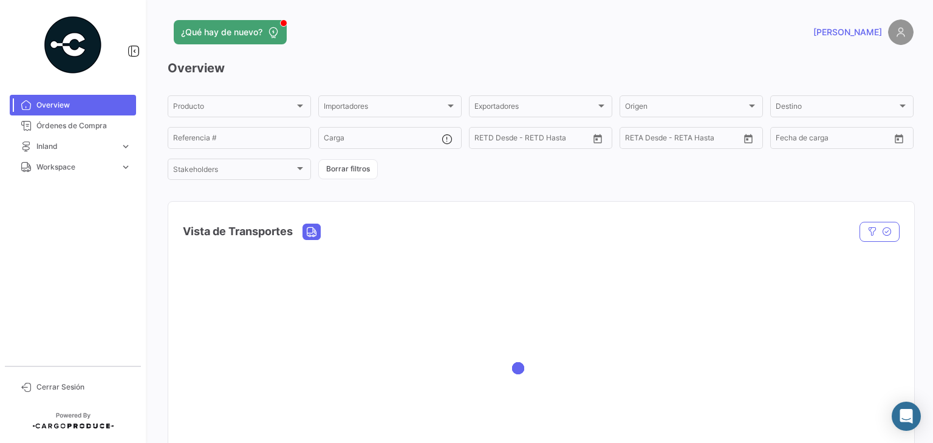 The image size is (933, 443). What do you see at coordinates (541, 68) in the screenshot?
I see `h3: Overview` at bounding box center [541, 68].